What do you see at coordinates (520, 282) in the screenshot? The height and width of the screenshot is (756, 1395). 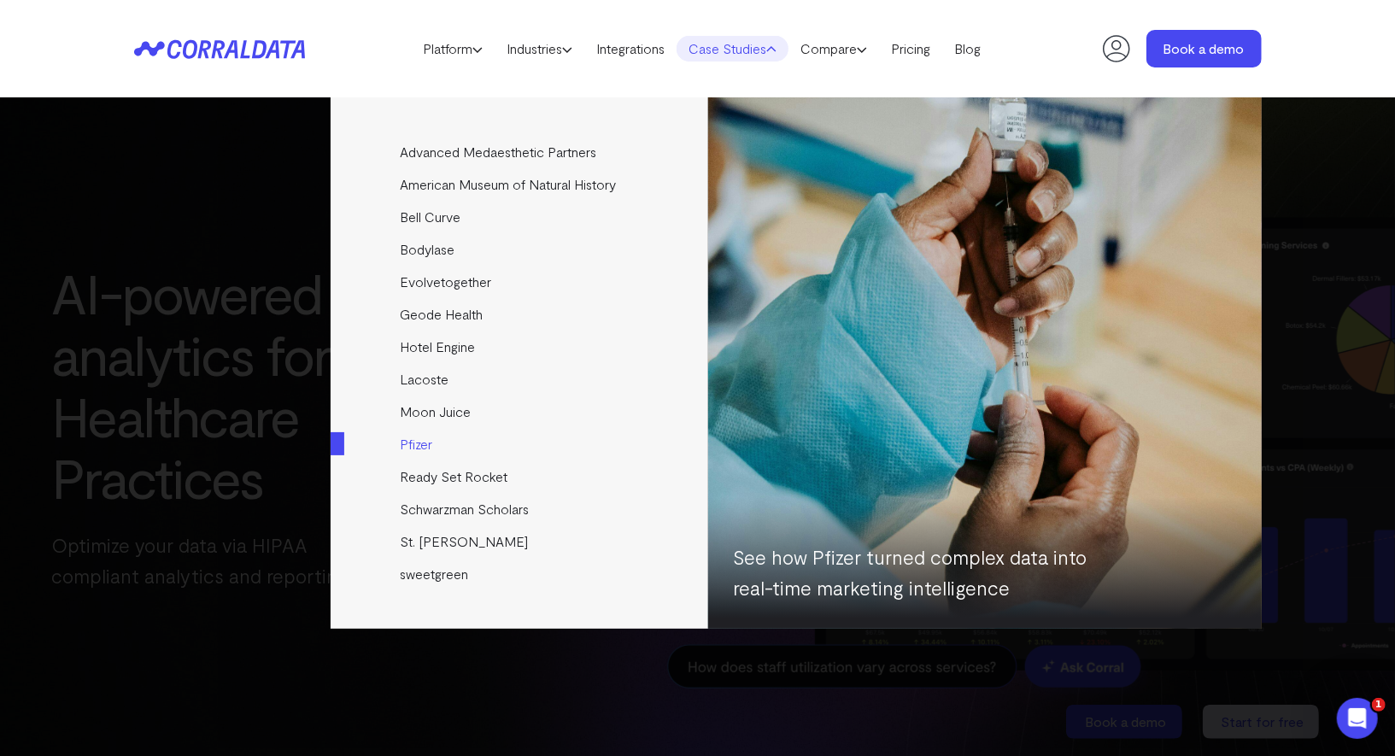 I see `a: Evolvetogether` at bounding box center [520, 282].